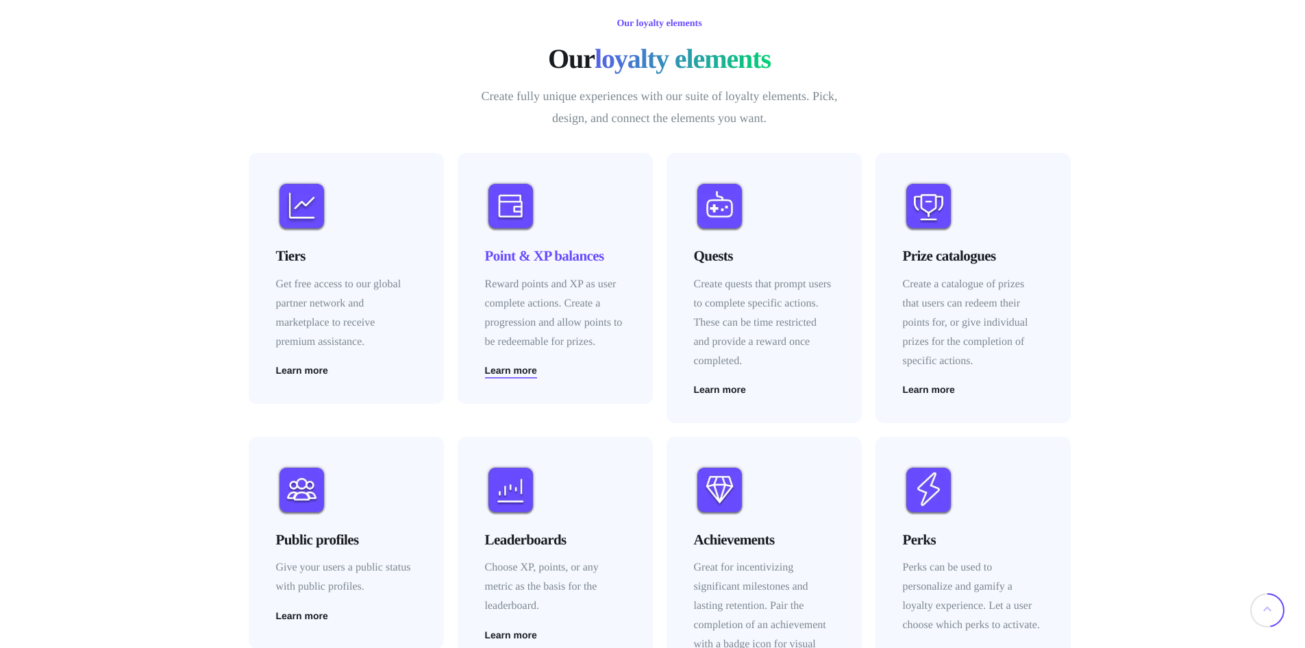 The image size is (1305, 648). Describe the element at coordinates (929, 489) in the screenshot. I see `img: Loyalty elements - perk icon` at that location.